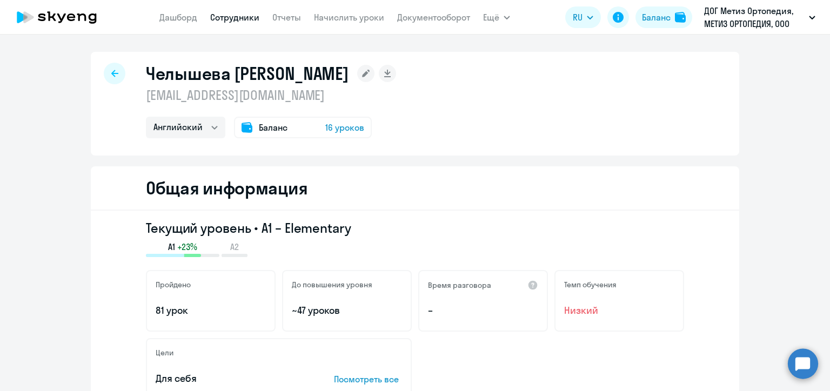 Image resolution: width=830 pixels, height=391 pixels. I want to click on span: +23%, so click(187, 247).